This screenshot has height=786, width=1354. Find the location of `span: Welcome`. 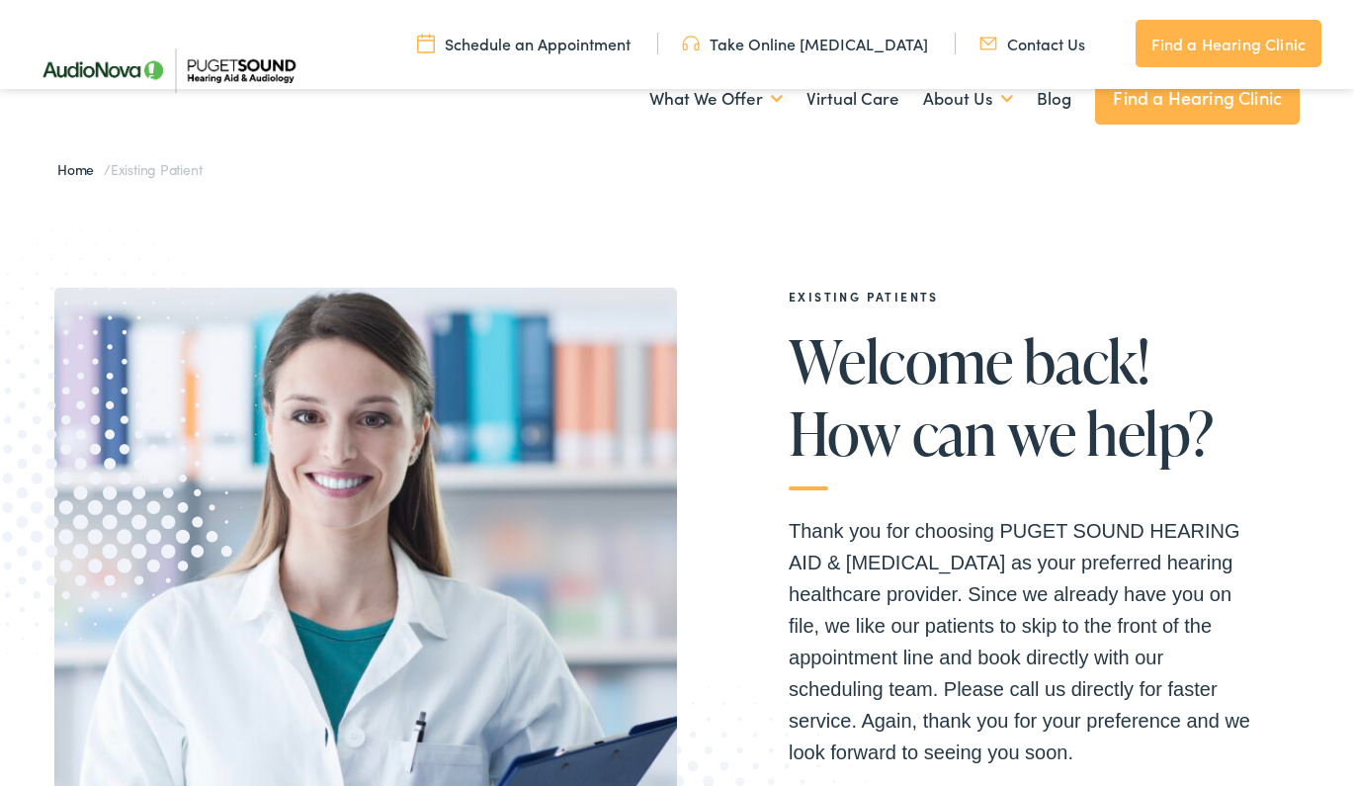

span: Welcome is located at coordinates (900, 361).